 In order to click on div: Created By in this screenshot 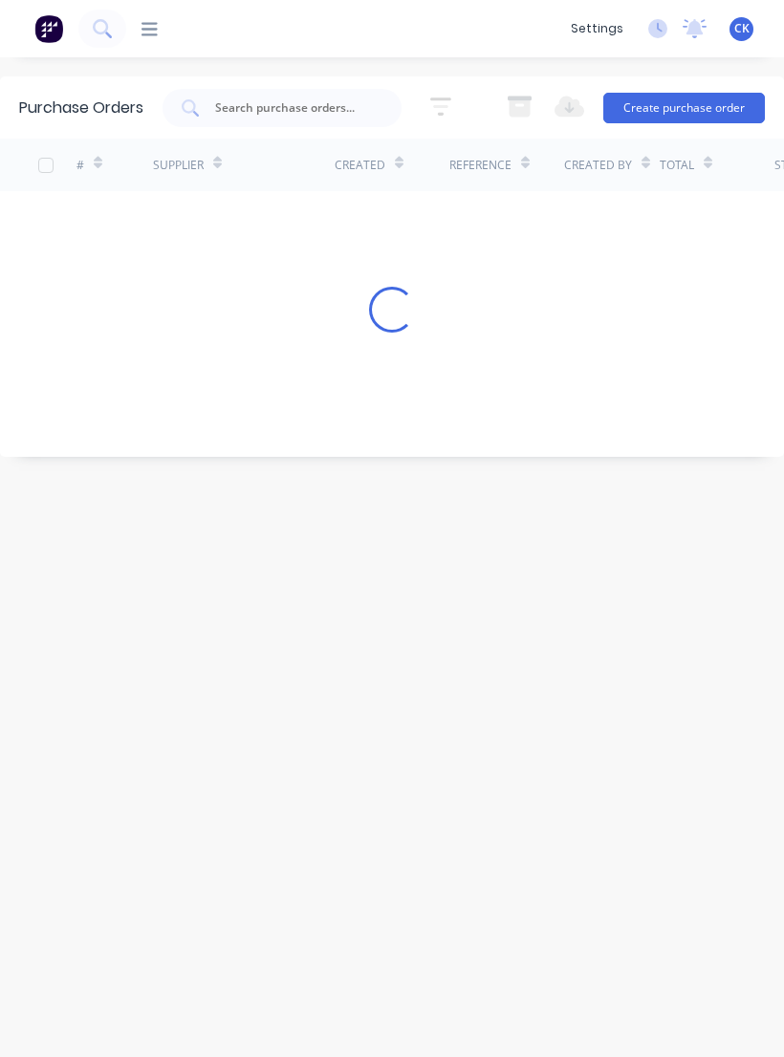, I will do `click(597, 165)`.